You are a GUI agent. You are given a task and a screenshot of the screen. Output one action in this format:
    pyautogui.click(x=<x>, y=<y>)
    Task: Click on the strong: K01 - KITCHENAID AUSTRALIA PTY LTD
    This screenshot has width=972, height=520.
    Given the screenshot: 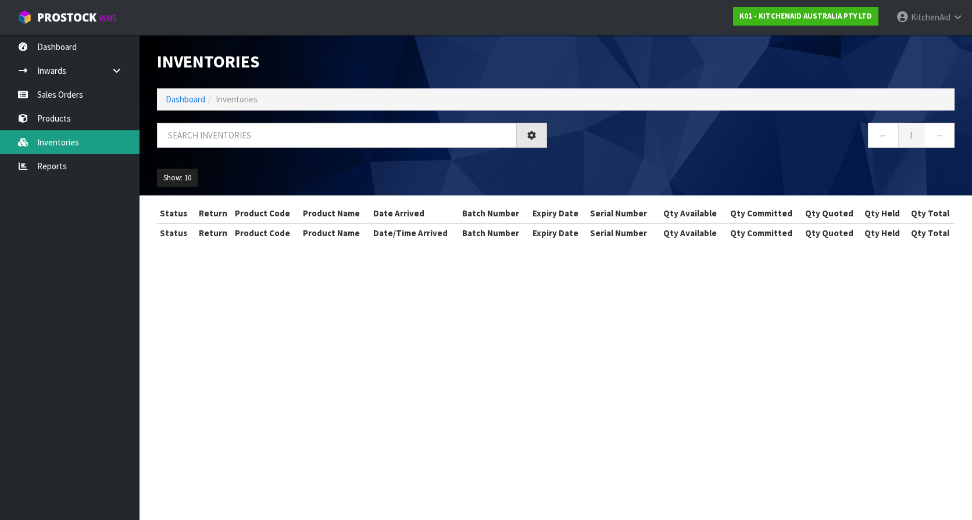 What is the action you would take?
    pyautogui.click(x=806, y=16)
    